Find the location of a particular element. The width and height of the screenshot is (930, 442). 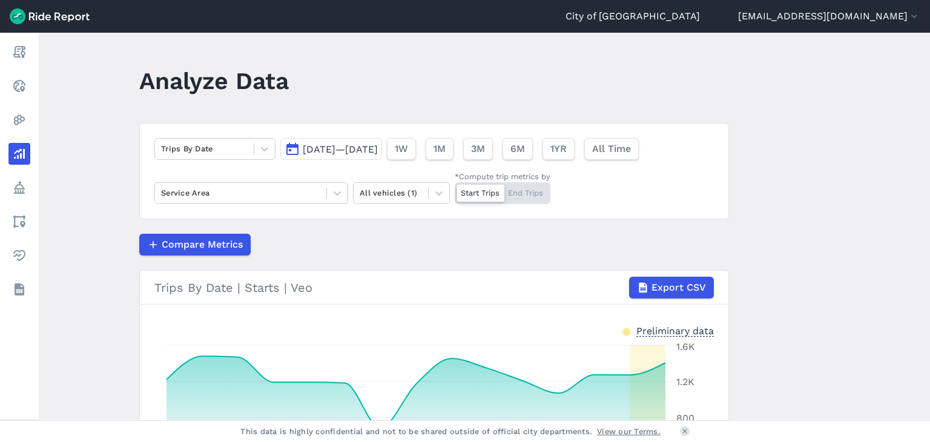

button: 6M is located at coordinates (517, 149).